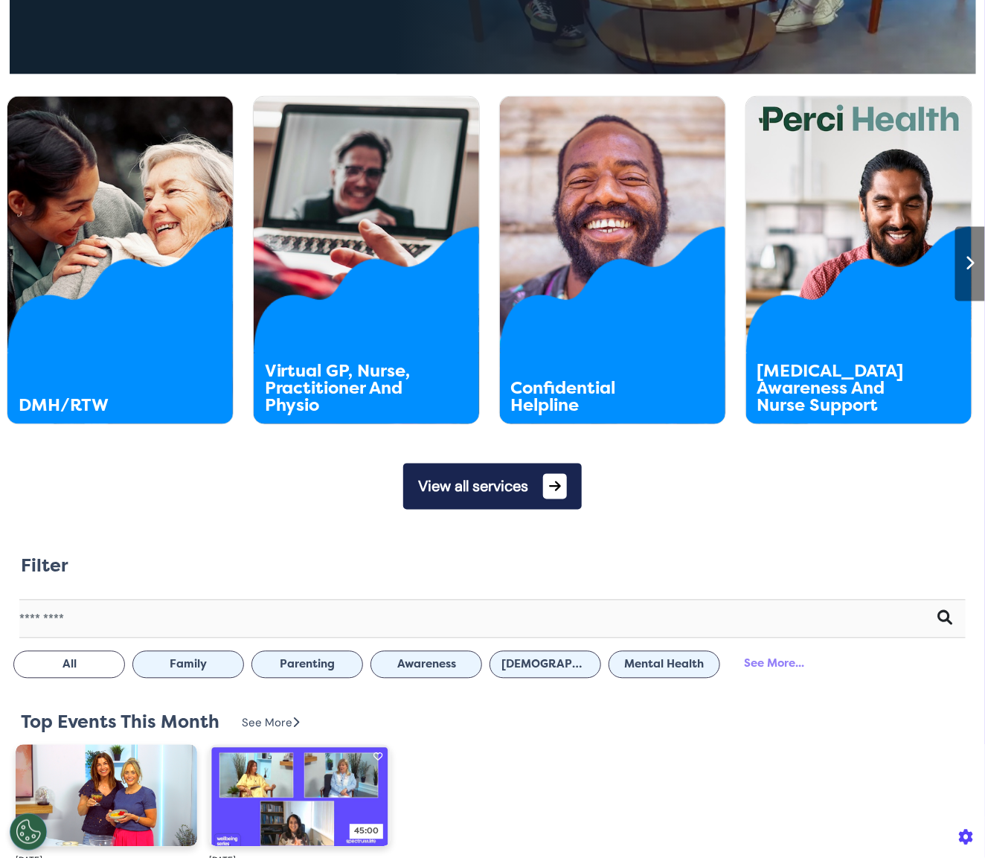 The width and height of the screenshot is (985, 858). I want to click on button: Mental Health, so click(665, 665).